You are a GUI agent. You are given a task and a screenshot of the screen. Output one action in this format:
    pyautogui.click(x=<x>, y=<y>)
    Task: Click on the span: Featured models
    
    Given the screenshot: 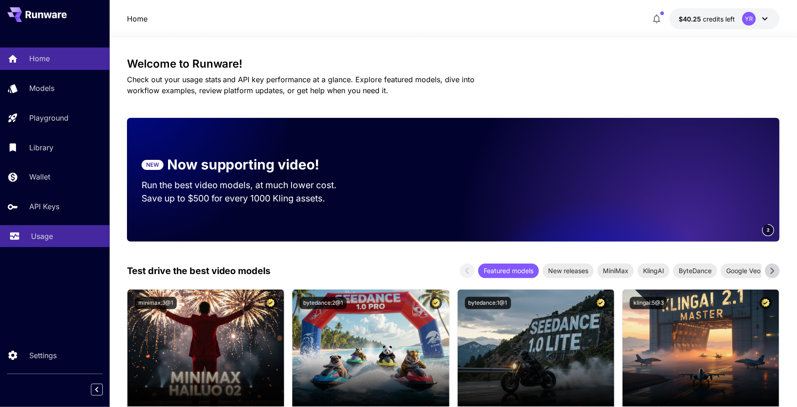 What is the action you would take?
    pyautogui.click(x=508, y=270)
    